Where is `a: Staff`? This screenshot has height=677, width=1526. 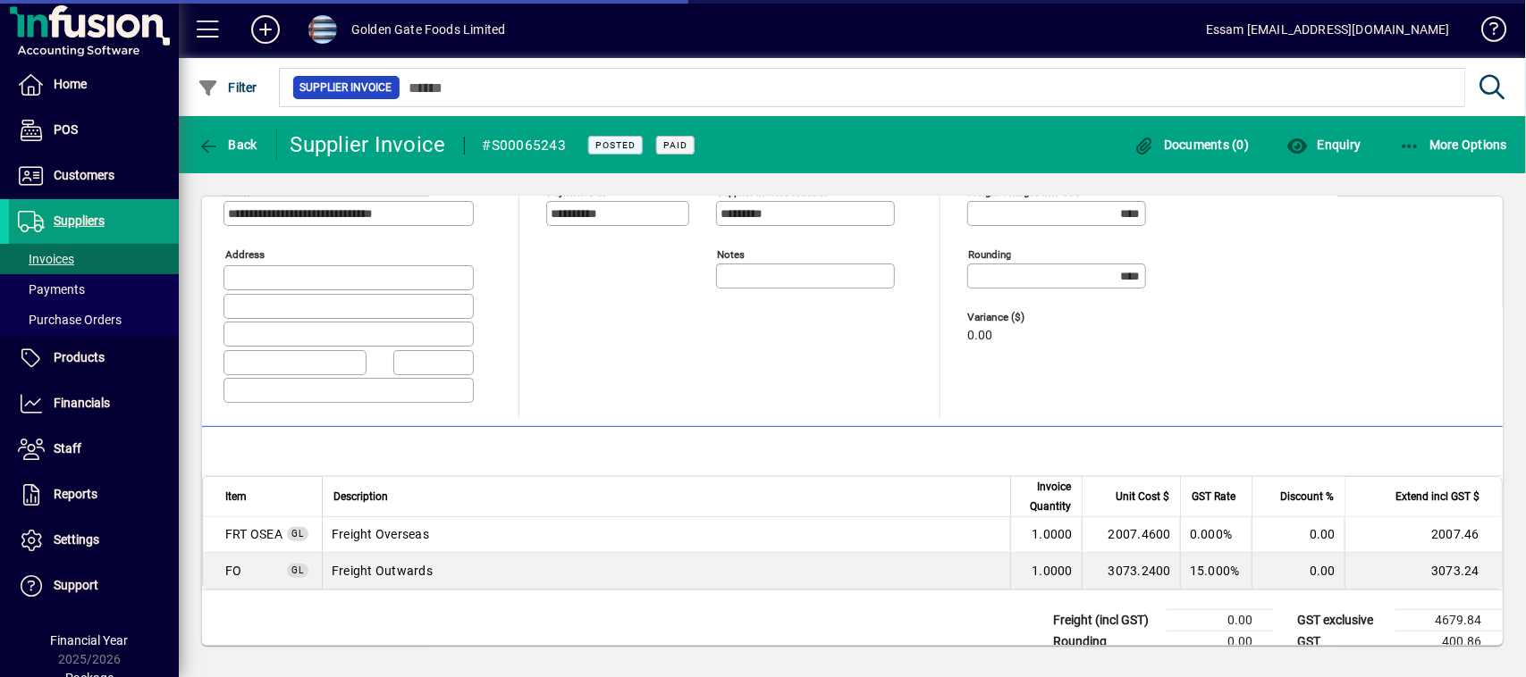
a: Staff is located at coordinates (94, 450).